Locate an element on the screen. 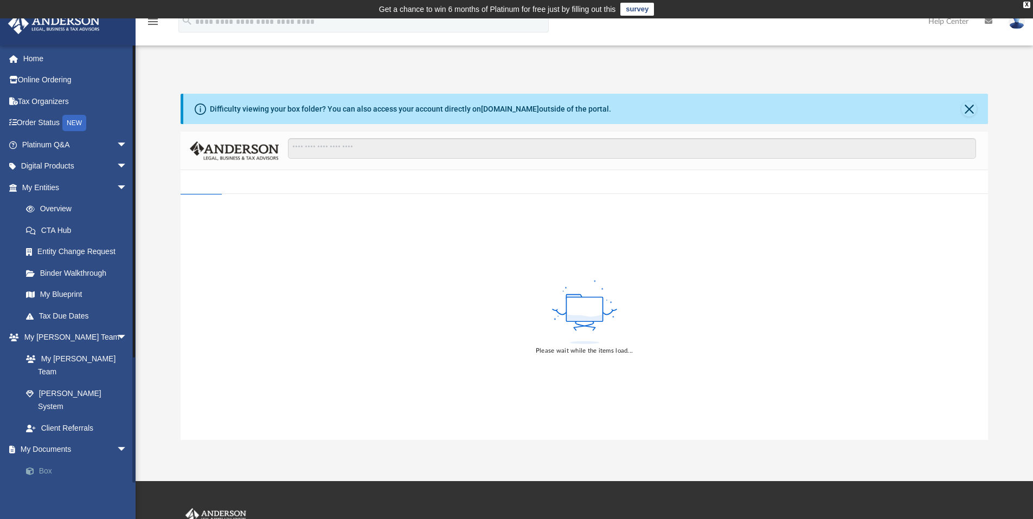 This screenshot has height=519, width=1033. div: close is located at coordinates (1026, 5).